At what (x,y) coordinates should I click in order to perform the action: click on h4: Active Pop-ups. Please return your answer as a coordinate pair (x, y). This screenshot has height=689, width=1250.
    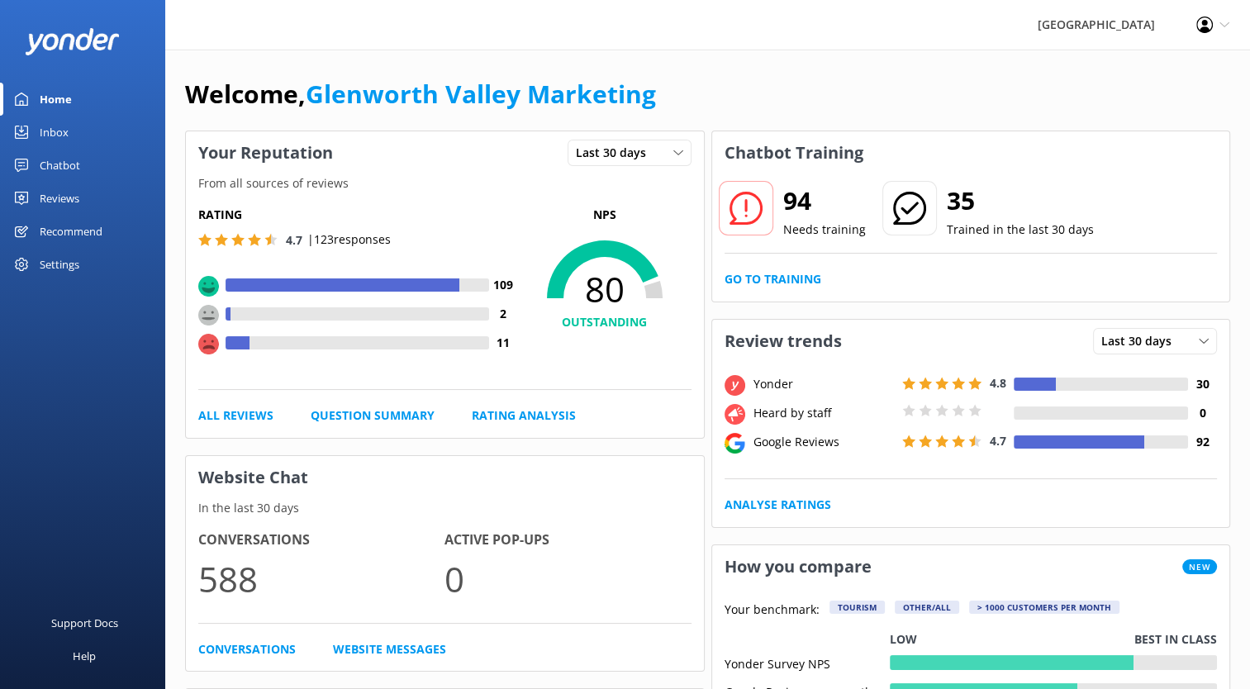
    Looking at the image, I should click on (568, 540).